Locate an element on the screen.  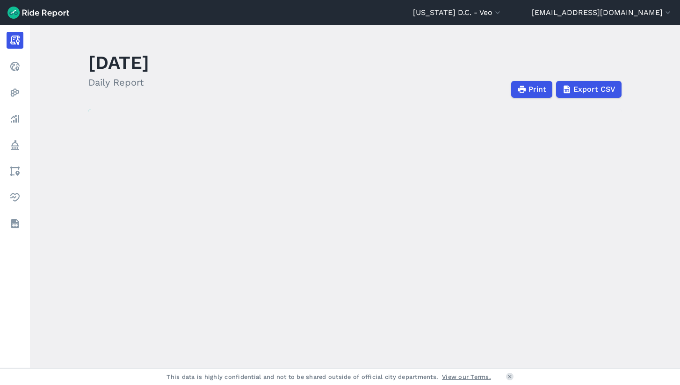
h2: Daily Report is located at coordinates (119, 82).